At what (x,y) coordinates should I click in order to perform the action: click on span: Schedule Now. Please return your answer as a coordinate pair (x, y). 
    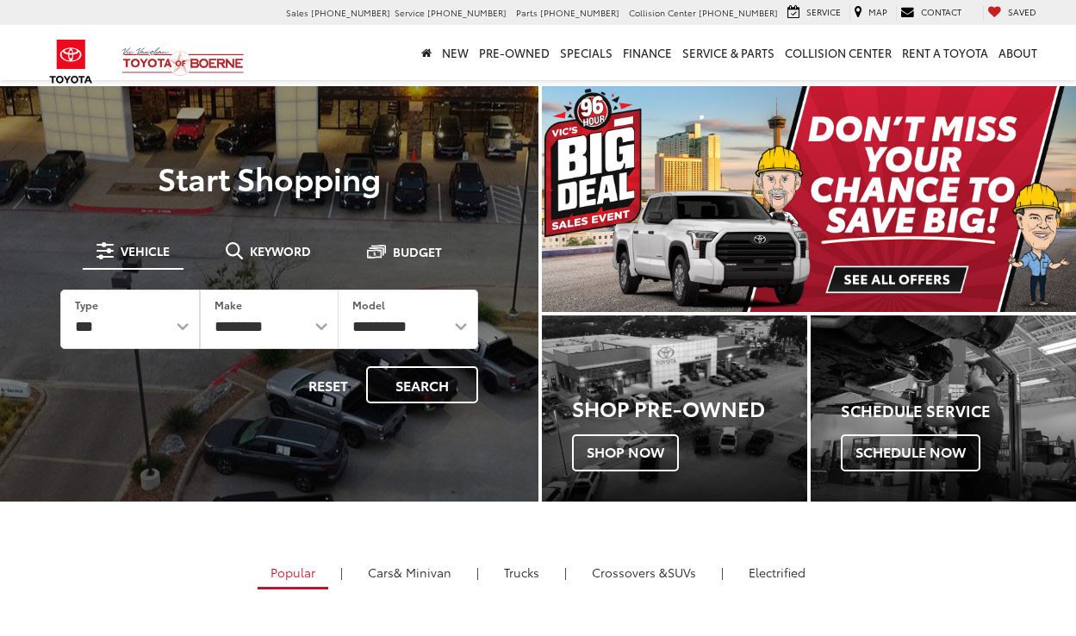
    Looking at the image, I should click on (911, 452).